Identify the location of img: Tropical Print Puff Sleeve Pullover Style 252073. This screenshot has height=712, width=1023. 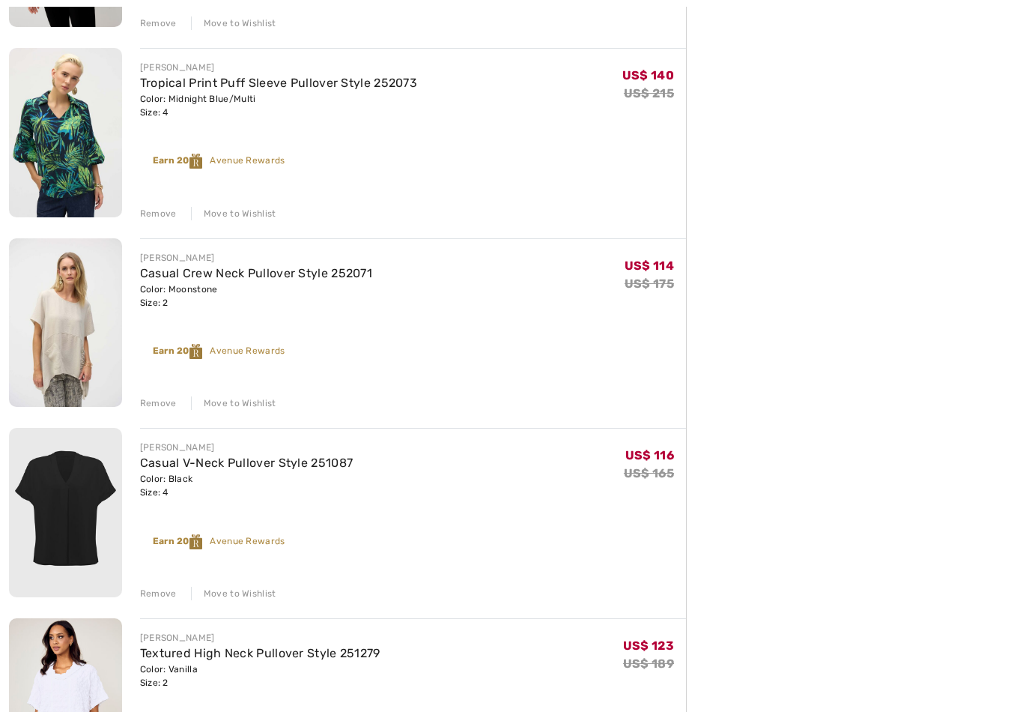
(65, 133).